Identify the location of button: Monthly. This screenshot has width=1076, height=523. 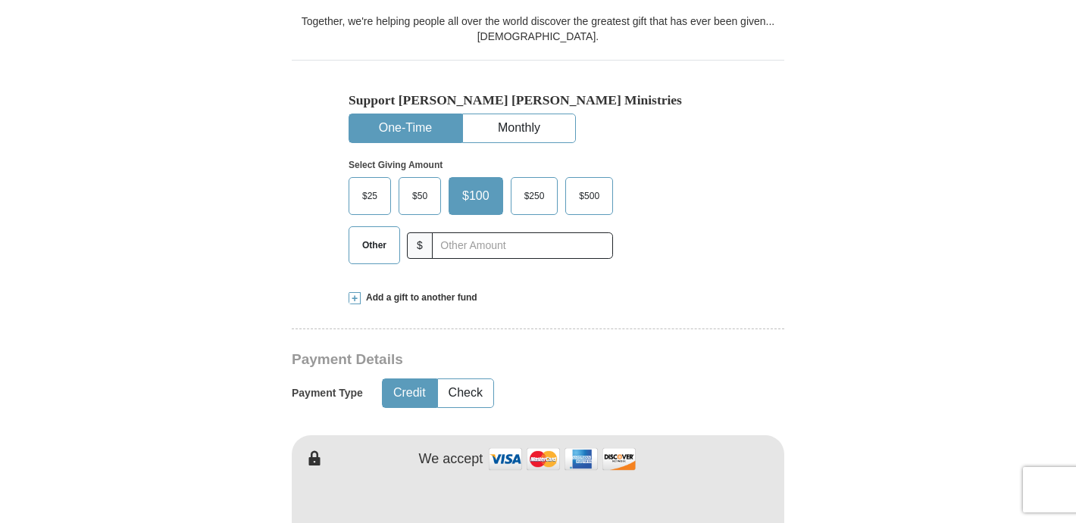
(519, 128).